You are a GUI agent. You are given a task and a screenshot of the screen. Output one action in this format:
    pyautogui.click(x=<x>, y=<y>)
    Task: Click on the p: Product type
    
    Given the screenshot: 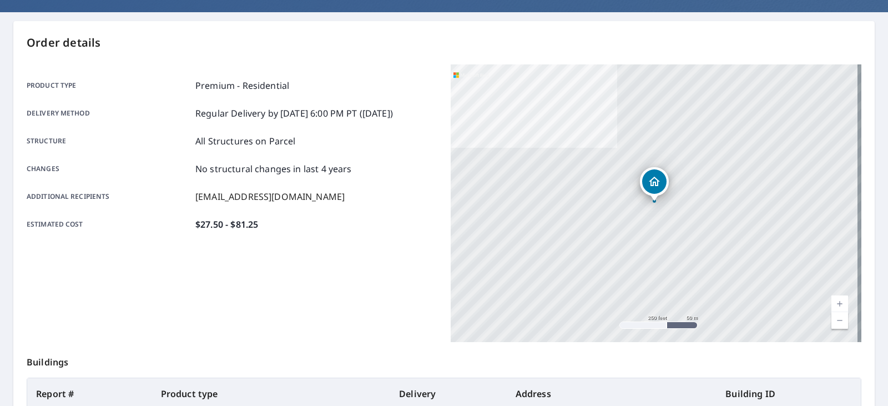 What is the action you would take?
    pyautogui.click(x=109, y=85)
    